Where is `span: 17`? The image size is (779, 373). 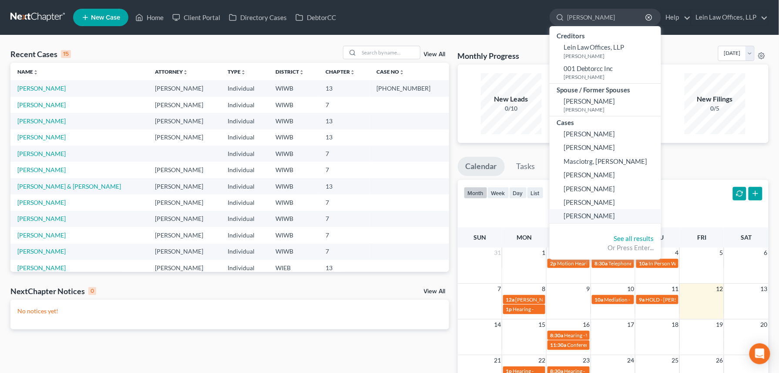
span: 17 is located at coordinates (631, 324).